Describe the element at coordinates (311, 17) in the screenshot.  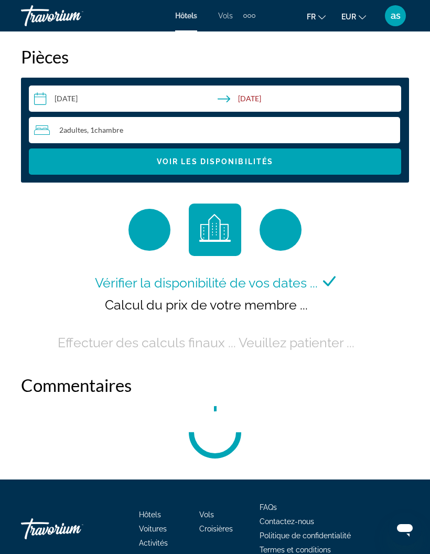
I see `span: fr` at that location.